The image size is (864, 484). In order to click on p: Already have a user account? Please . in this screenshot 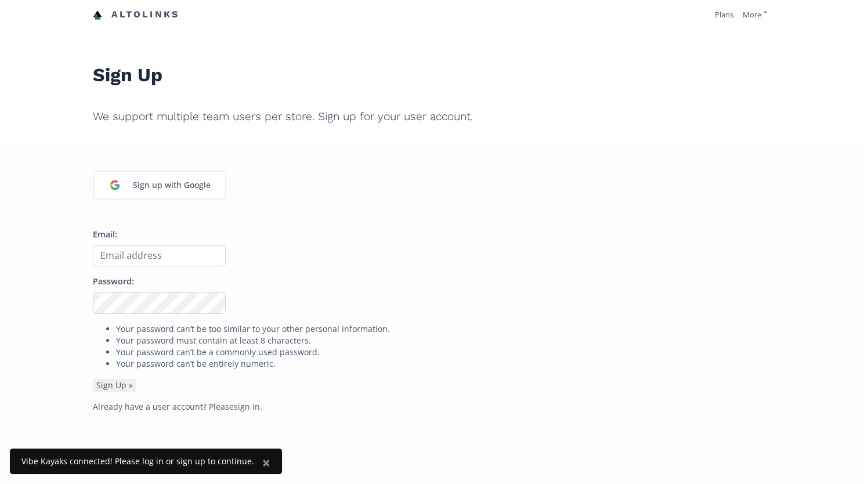, I will do `click(432, 407)`.